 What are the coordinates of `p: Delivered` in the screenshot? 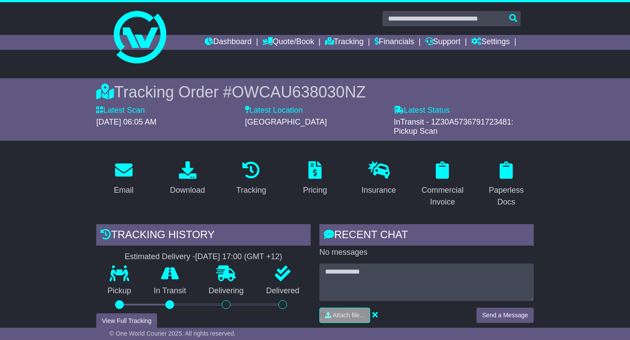 It's located at (283, 291).